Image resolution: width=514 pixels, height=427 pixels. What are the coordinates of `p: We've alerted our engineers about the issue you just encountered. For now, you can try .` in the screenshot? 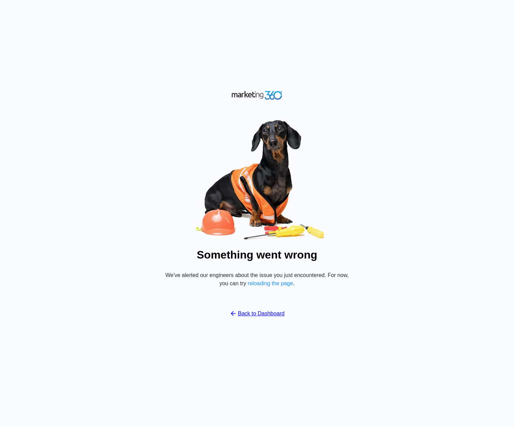 It's located at (257, 279).